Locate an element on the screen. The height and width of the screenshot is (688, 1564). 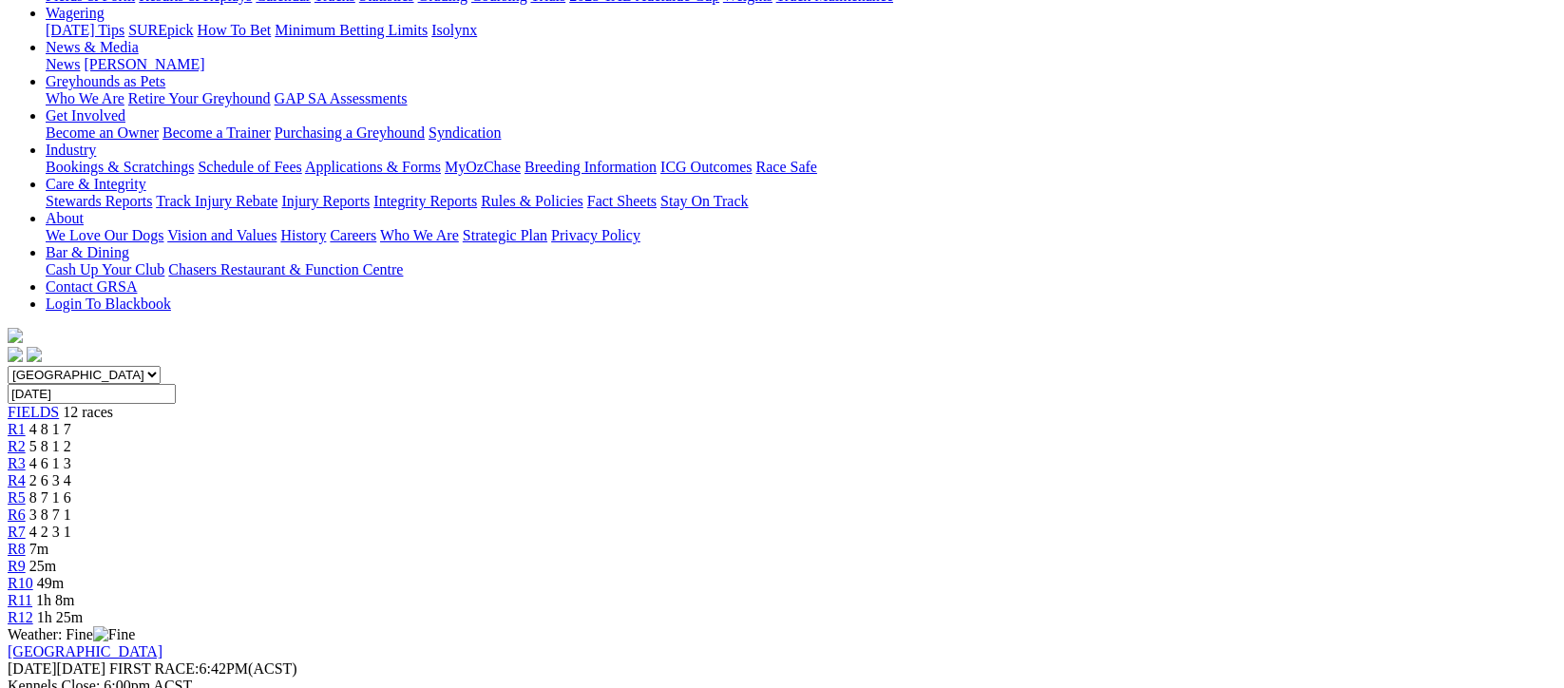
a: Privacy Policy is located at coordinates (596, 235).